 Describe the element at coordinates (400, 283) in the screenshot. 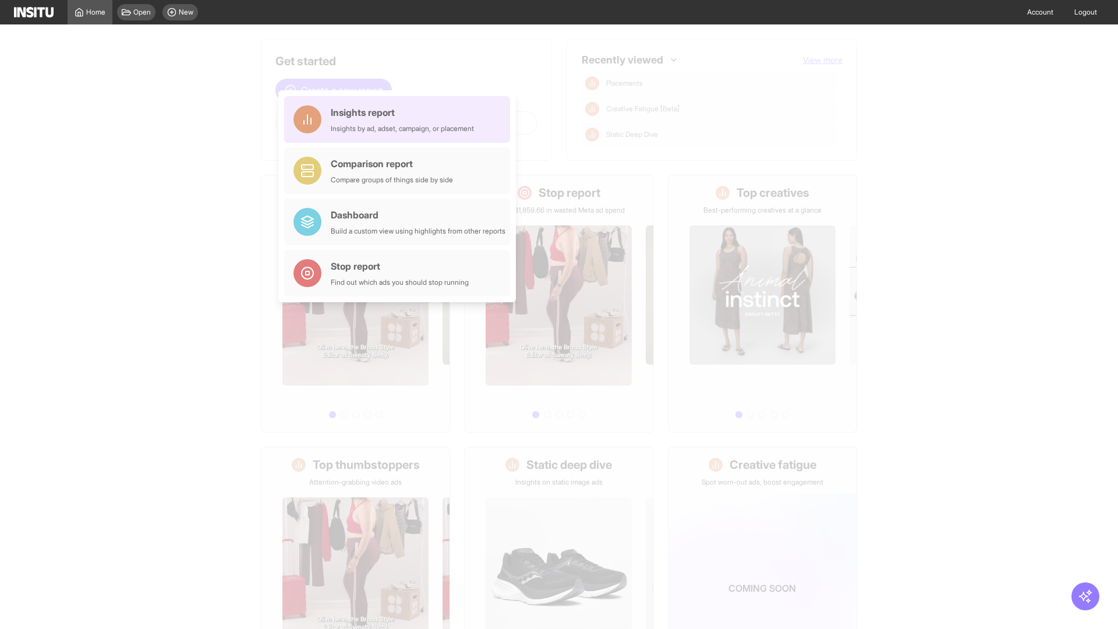

I see `div: Find out which ads you should stop running` at that location.